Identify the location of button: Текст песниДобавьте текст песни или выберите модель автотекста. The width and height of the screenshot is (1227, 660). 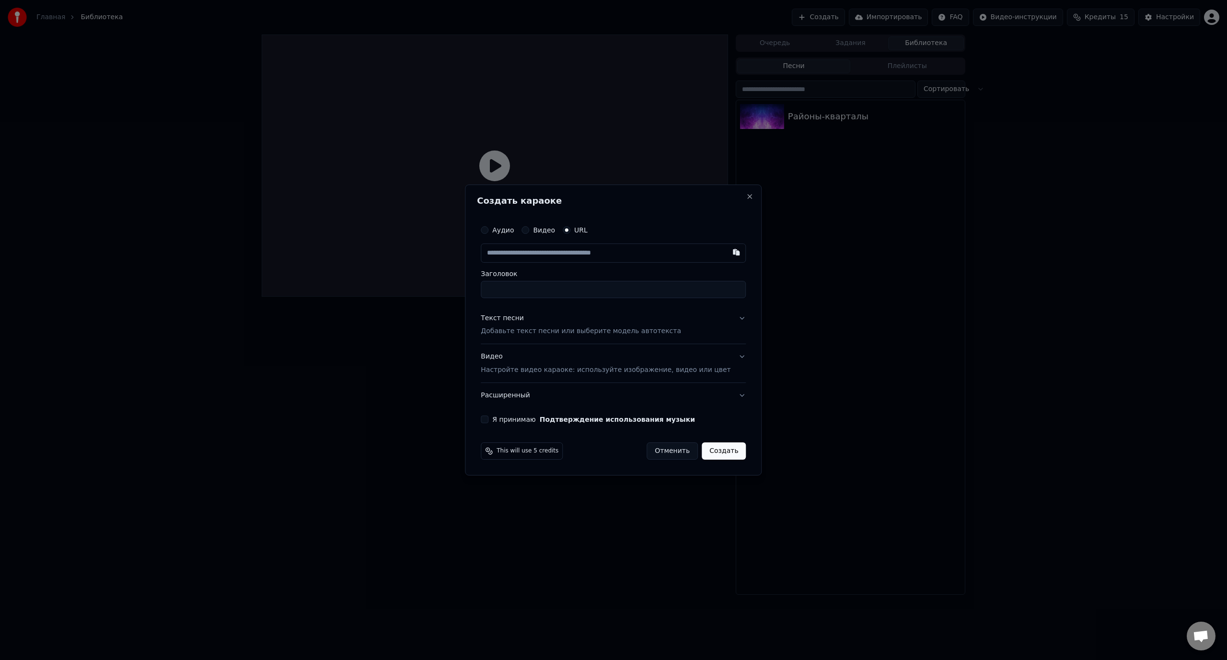
(613, 325).